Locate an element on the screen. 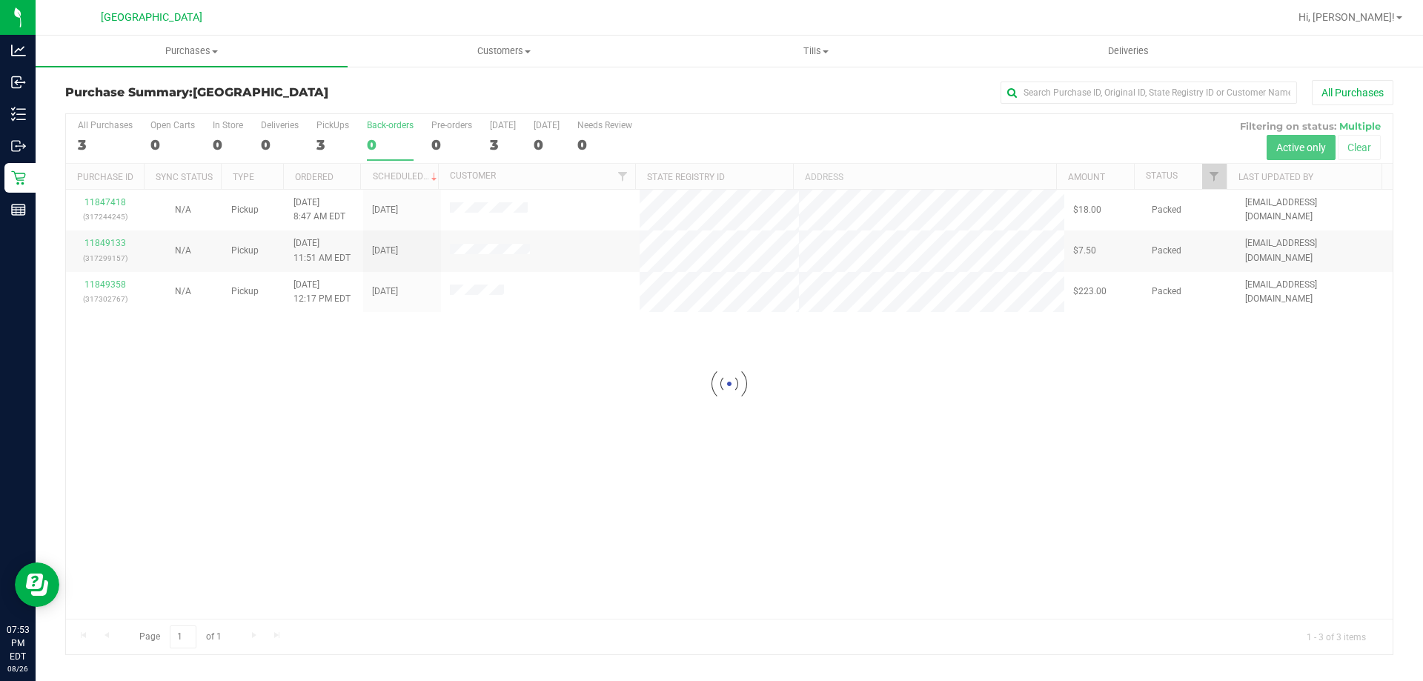 The image size is (1423, 681). a: Customers is located at coordinates (503, 51).